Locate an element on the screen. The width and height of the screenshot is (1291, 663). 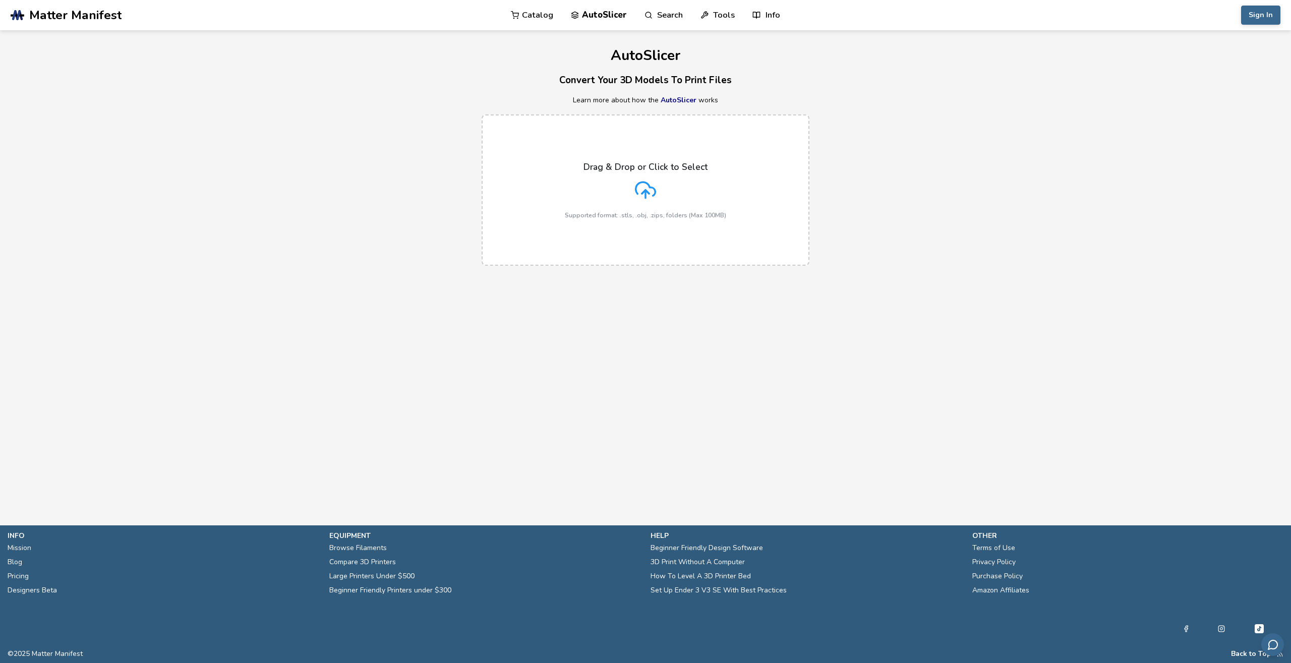
a: Pricing is located at coordinates (18, 577).